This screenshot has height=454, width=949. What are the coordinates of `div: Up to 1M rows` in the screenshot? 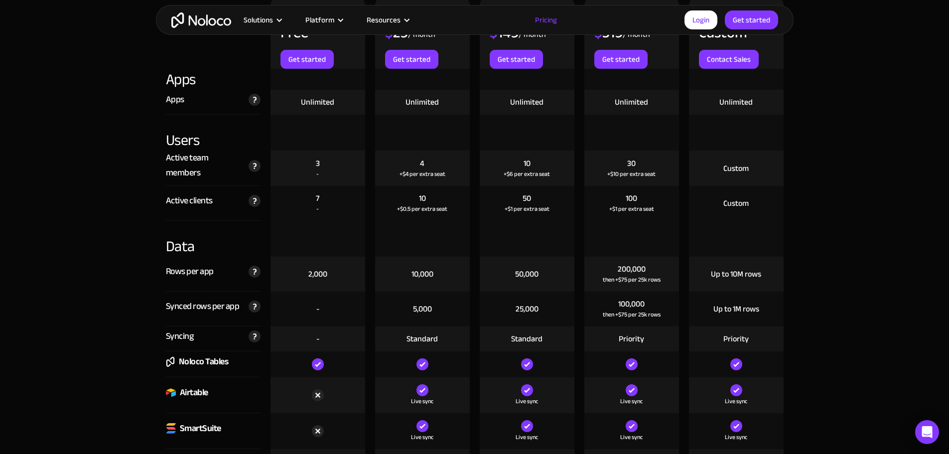 It's located at (736, 309).